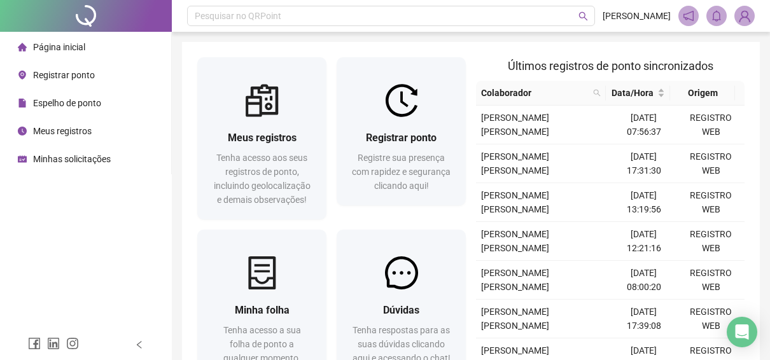 This screenshot has height=360, width=770. I want to click on span: notification, so click(688, 16).